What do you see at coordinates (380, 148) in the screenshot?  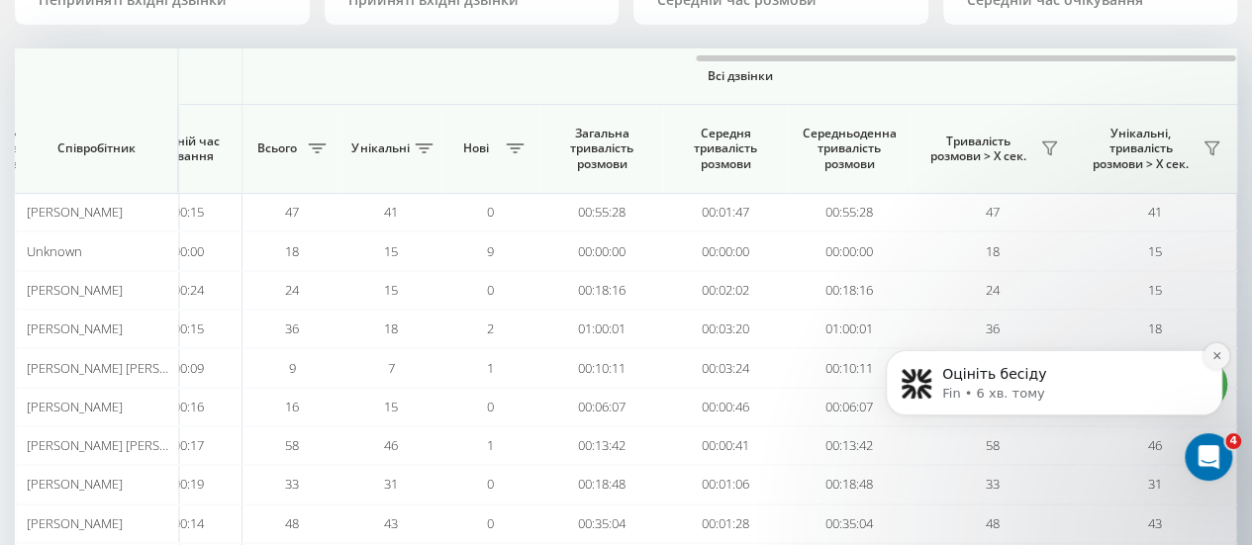 I see `span: Унікальні` at bounding box center [380, 148].